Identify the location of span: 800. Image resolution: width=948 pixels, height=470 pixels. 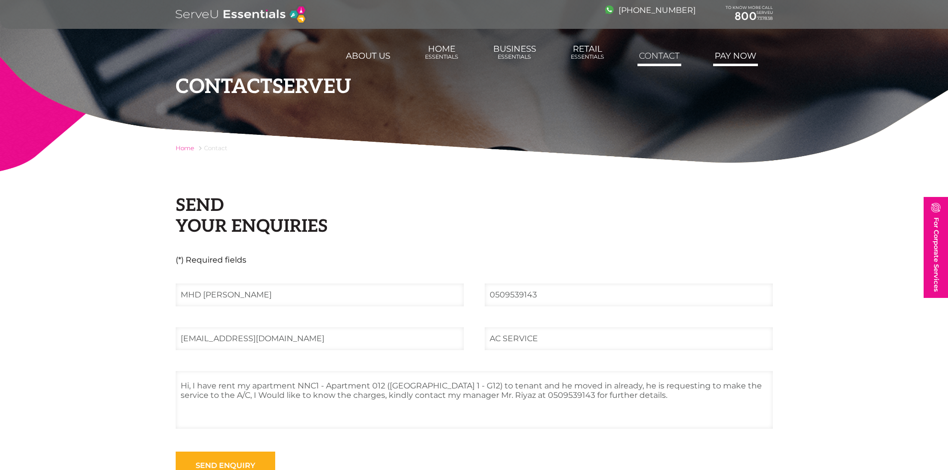
(745, 16).